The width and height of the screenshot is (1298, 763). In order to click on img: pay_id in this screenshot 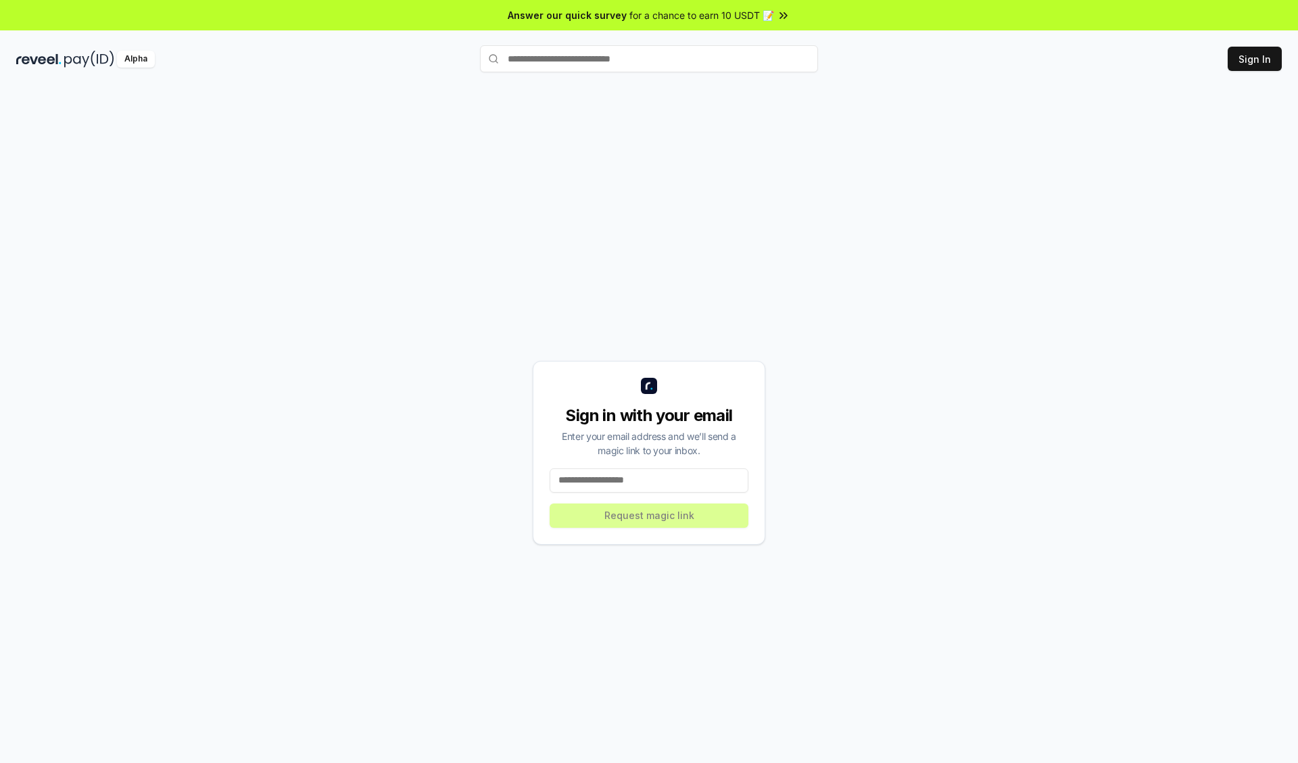, I will do `click(89, 59)`.